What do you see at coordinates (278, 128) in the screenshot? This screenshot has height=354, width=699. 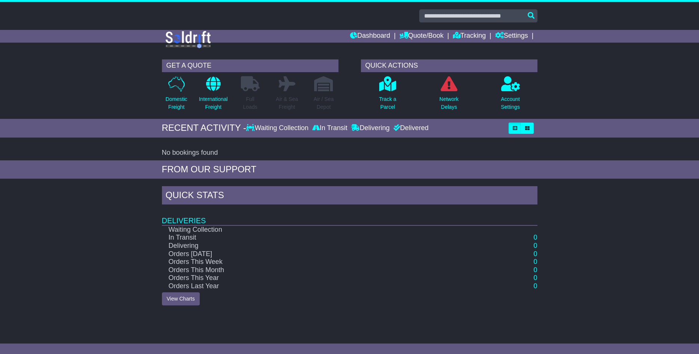 I see `div: Waiting Collection` at bounding box center [278, 128].